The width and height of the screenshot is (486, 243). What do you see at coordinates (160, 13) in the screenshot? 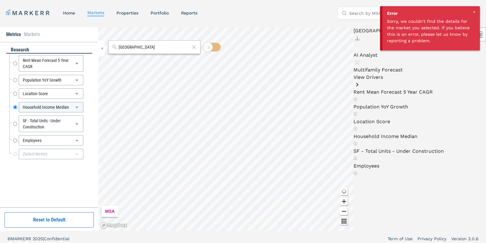
I see `a: Portfolio` at bounding box center [160, 13].